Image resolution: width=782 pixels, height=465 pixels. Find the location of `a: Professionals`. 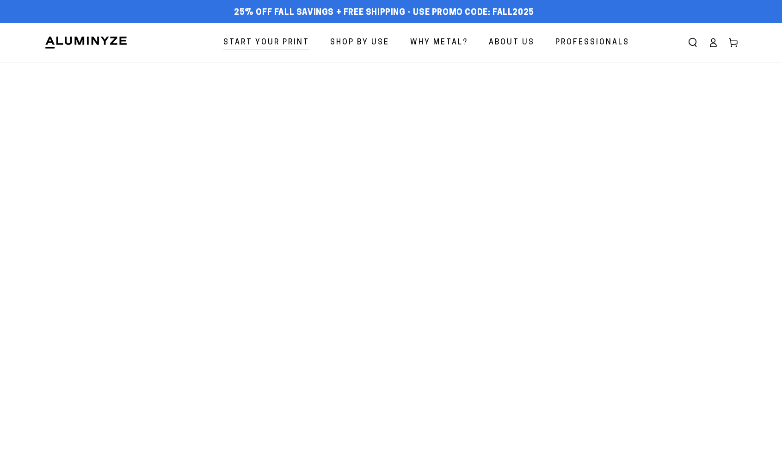

a: Professionals is located at coordinates (593, 43).